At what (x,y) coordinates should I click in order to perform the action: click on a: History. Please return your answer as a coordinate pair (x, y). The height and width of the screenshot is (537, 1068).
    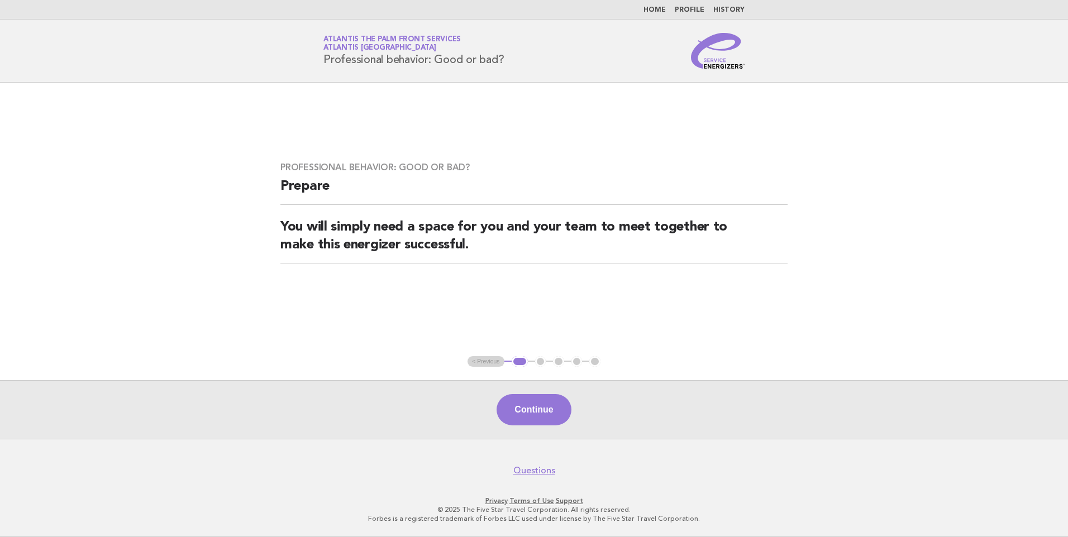
    Looking at the image, I should click on (729, 10).